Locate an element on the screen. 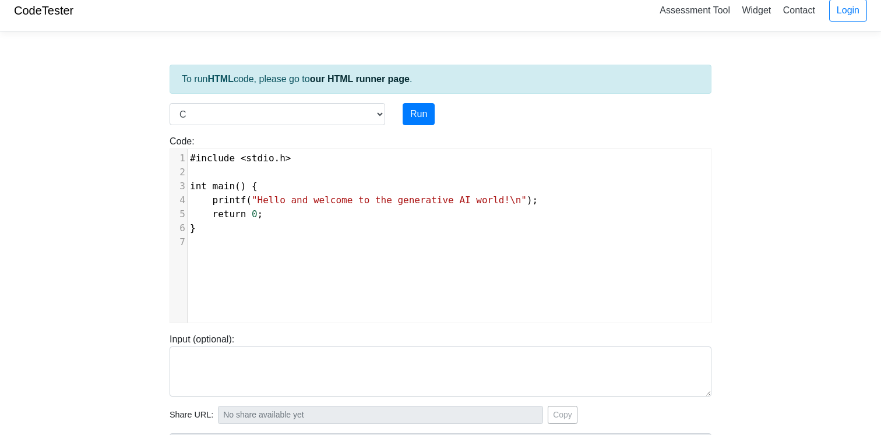 This screenshot has width=881, height=435. span: printf is located at coordinates (230, 200).